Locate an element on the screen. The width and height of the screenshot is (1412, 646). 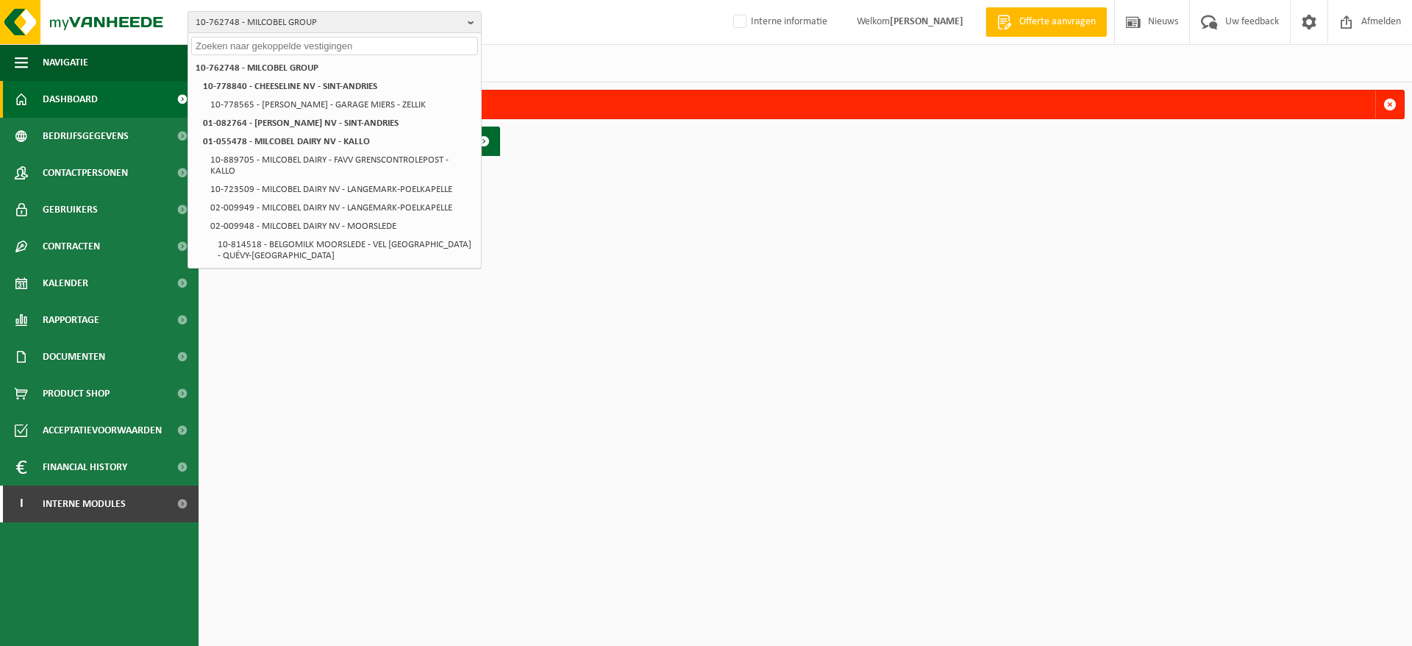
span: Dashboard is located at coordinates (70, 99).